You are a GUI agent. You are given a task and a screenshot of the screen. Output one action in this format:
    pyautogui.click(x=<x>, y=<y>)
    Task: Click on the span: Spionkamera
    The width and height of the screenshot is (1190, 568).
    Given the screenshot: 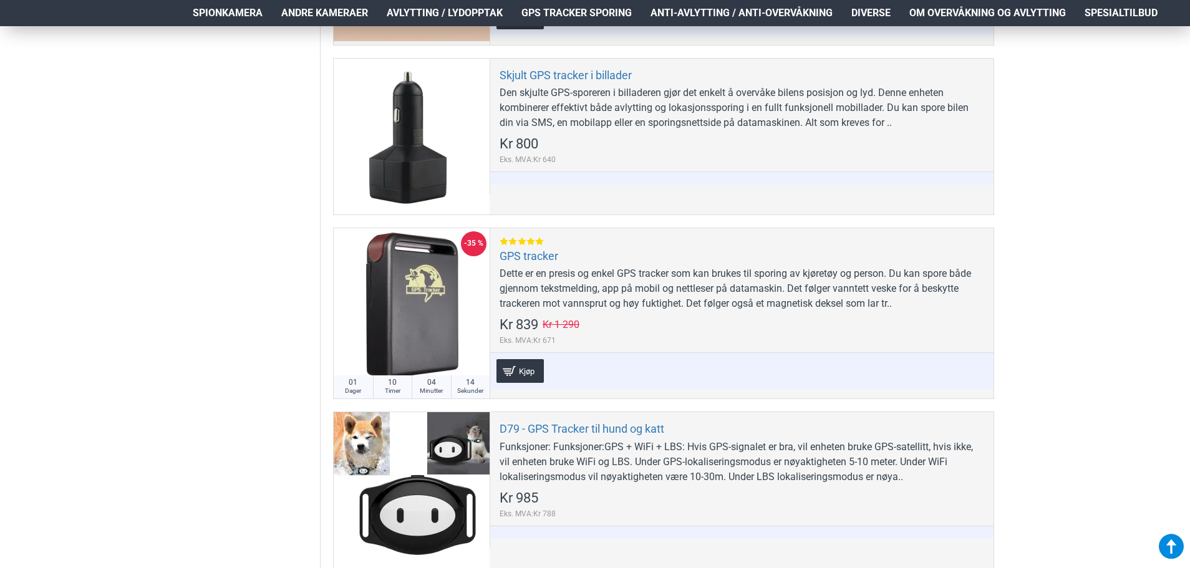 What is the action you would take?
    pyautogui.click(x=228, y=13)
    